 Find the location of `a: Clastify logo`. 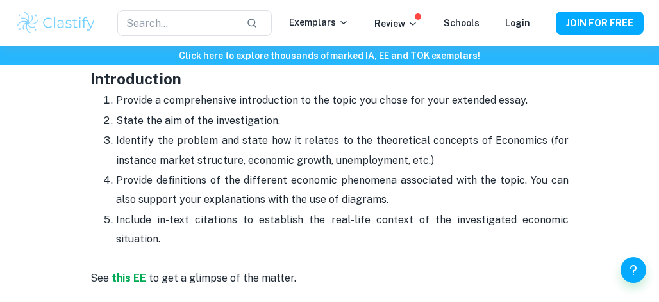

a: Clastify logo is located at coordinates (56, 23).